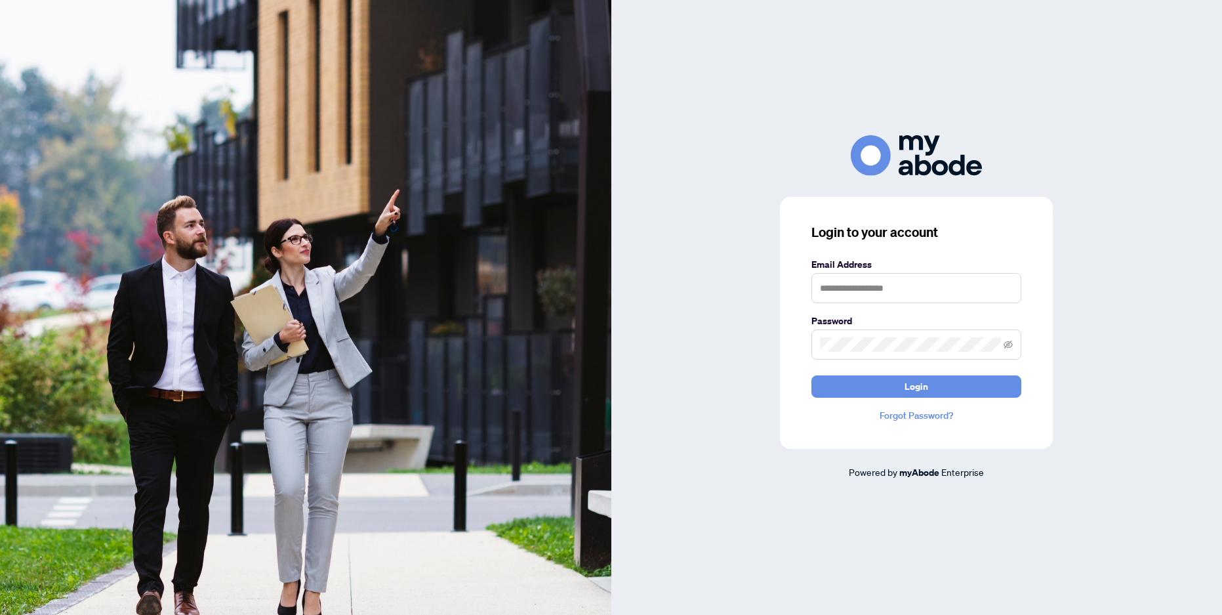 This screenshot has height=615, width=1222. I want to click on button: Login, so click(917, 386).